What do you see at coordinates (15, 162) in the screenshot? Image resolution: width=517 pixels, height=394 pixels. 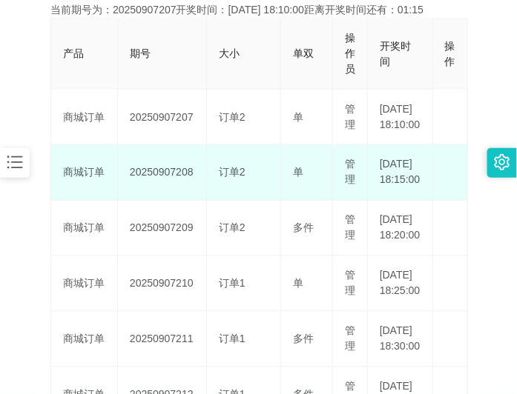 I see `i: 图标： 条形图` at bounding box center [15, 162].